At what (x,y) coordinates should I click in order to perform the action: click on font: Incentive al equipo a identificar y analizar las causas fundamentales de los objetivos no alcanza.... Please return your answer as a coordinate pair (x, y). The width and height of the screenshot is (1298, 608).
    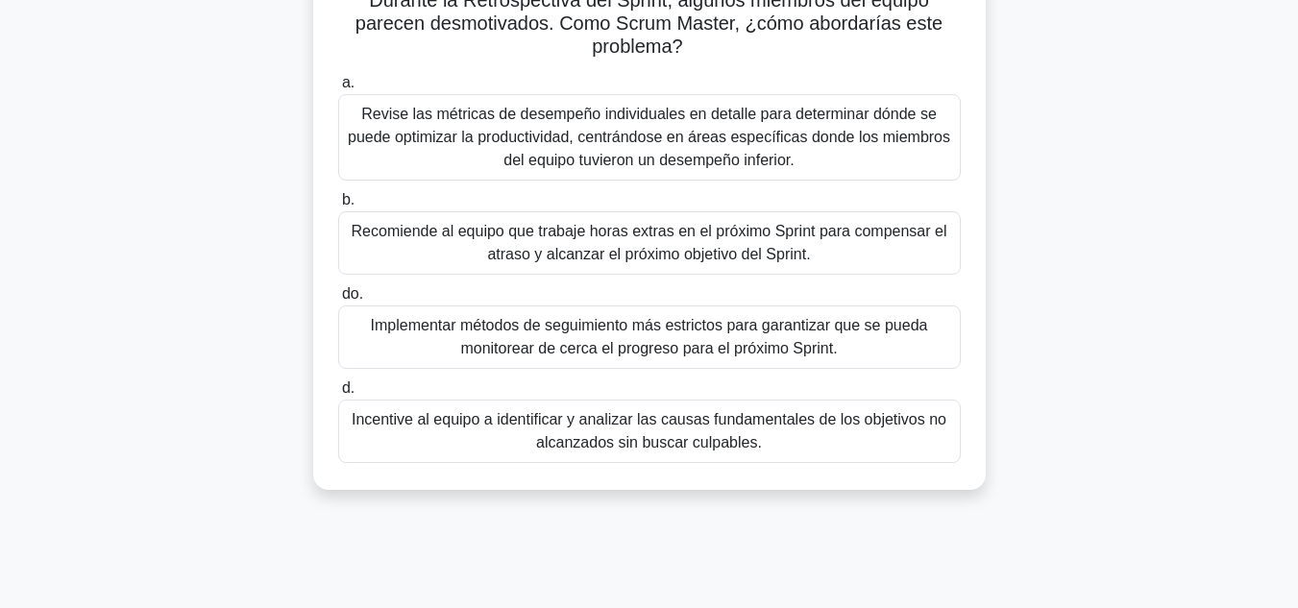
    Looking at the image, I should click on (649, 430).